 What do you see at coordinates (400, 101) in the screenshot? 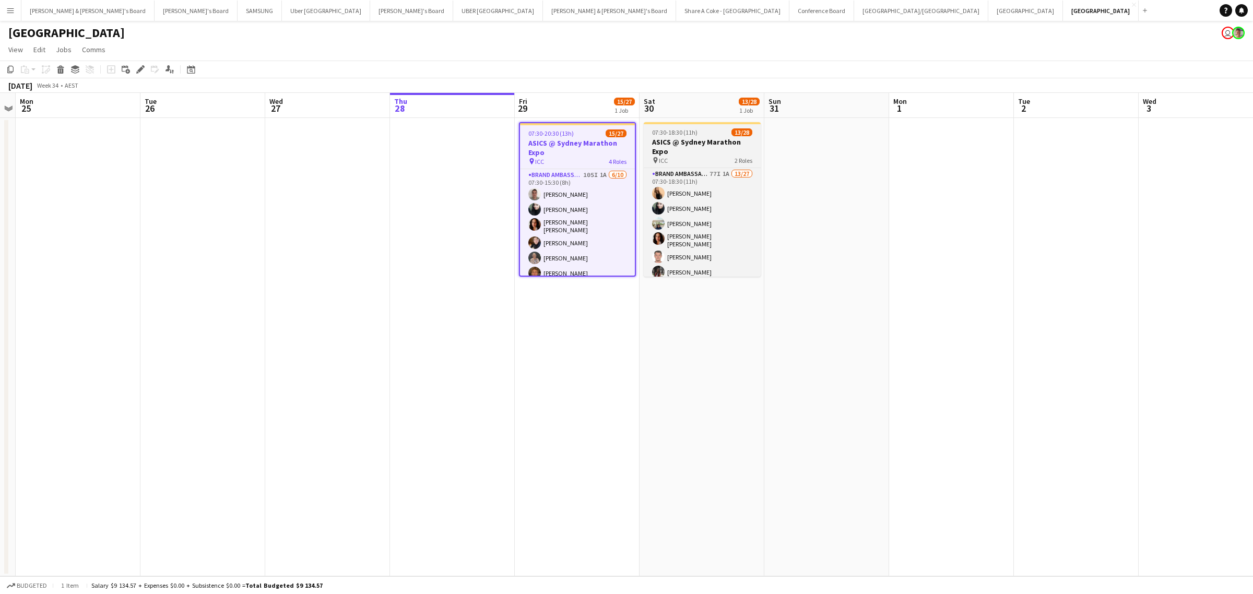
I see `span: Thu` at bounding box center [400, 101].